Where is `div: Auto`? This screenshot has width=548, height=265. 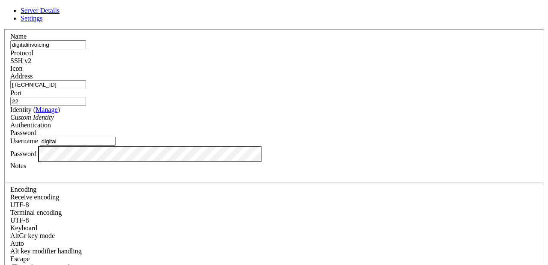
div: Auto is located at coordinates (274, 243).